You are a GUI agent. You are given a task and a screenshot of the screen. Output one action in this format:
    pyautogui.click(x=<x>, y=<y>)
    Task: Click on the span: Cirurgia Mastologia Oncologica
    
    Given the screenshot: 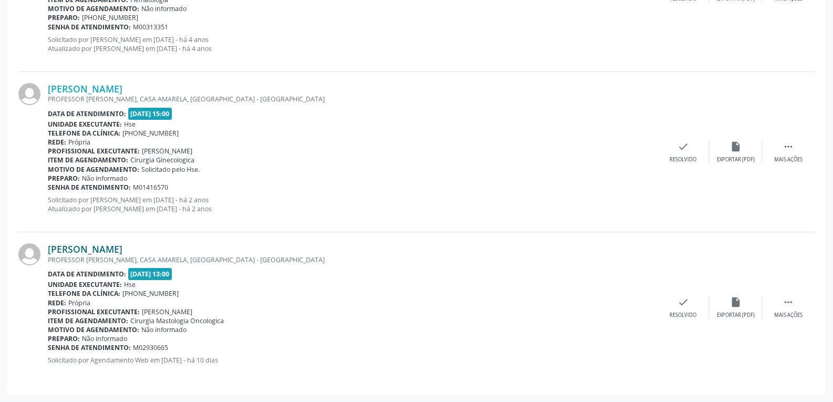 What is the action you would take?
    pyautogui.click(x=177, y=321)
    